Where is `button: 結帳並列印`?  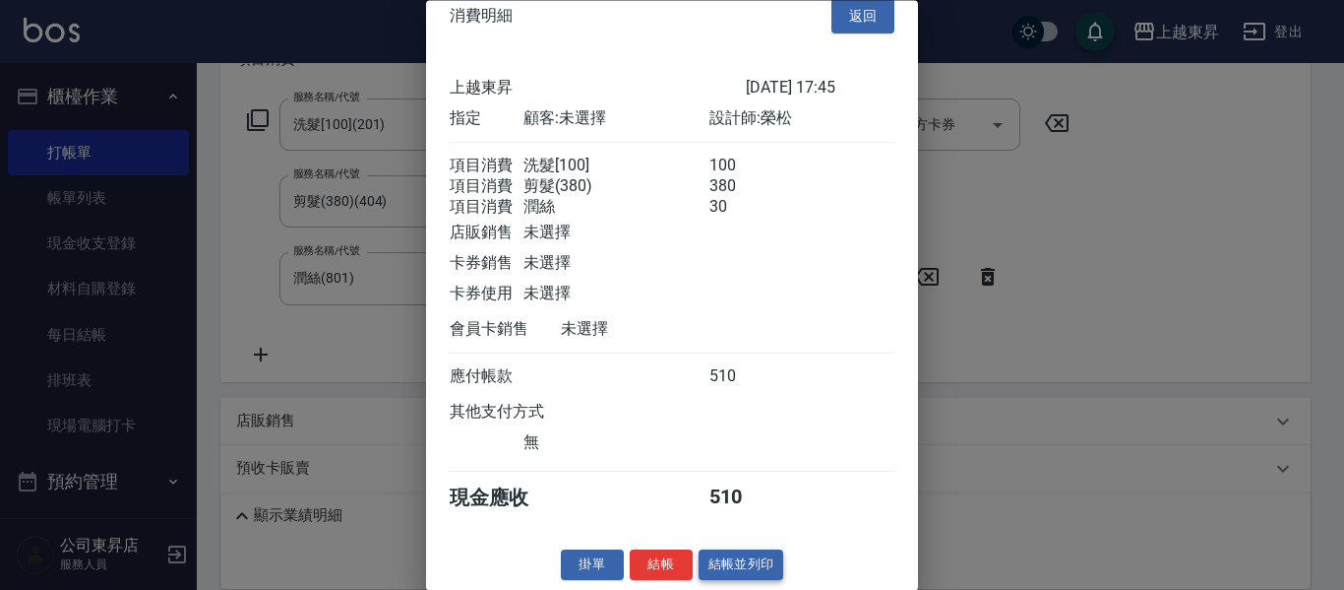 button: 結帳並列印 is located at coordinates (741, 565).